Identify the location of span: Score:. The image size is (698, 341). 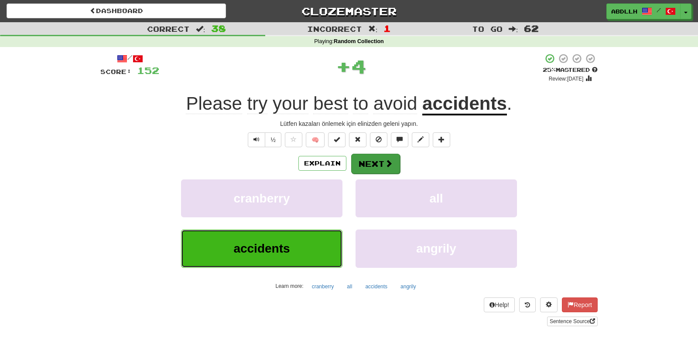
(116, 72).